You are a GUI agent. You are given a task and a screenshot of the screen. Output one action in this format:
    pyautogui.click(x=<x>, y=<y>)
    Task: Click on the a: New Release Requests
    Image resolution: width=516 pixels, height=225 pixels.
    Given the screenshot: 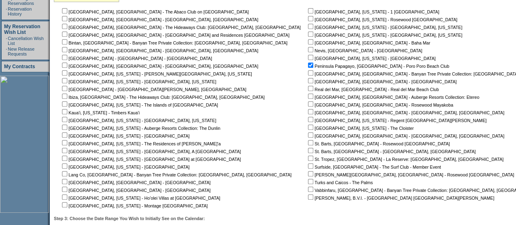 What is the action you would take?
    pyautogui.click(x=21, y=51)
    